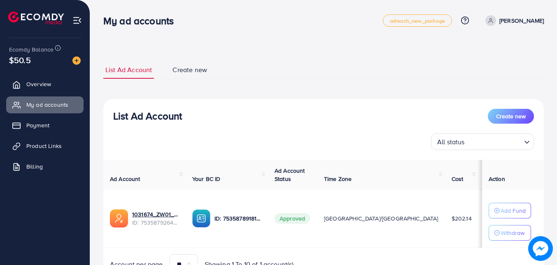  I want to click on span: Overview, so click(39, 84).